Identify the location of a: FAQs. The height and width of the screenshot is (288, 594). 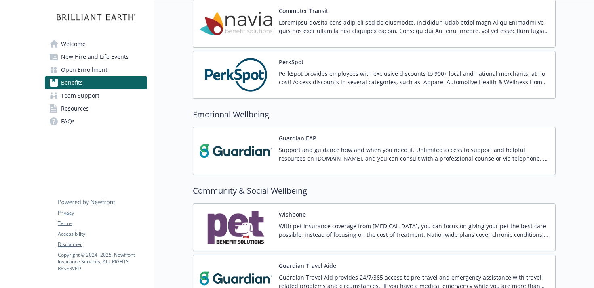
(96, 122).